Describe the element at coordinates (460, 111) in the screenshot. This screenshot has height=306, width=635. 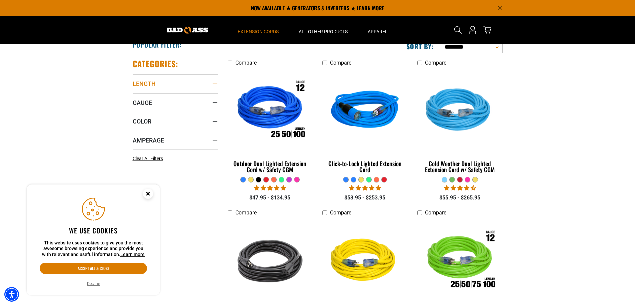
I see `img: Light Blue` at that location.